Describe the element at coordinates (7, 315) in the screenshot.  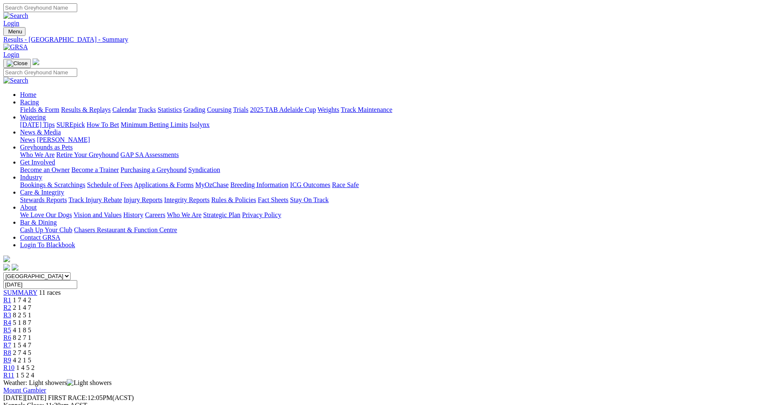
I see `a: R3` at that location.